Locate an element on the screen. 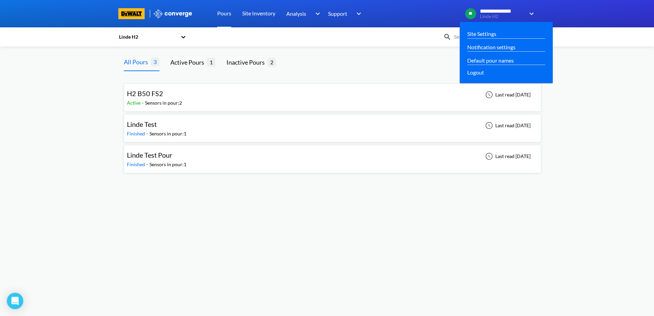  div: Sensors in pour: 2 is located at coordinates (163, 103).